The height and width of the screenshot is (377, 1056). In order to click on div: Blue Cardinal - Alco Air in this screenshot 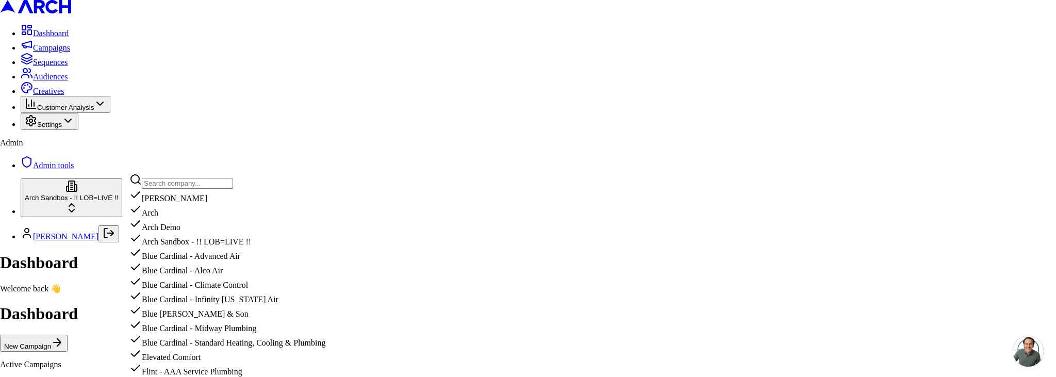, I will do `click(245, 268)`.